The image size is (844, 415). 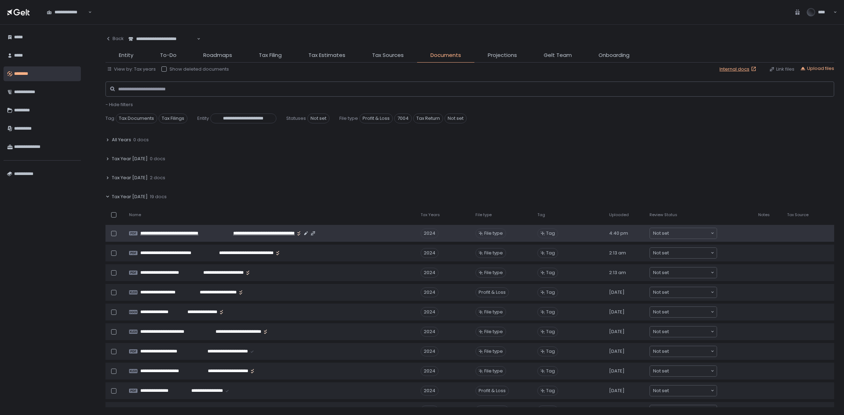 I want to click on div: Link files, so click(x=782, y=69).